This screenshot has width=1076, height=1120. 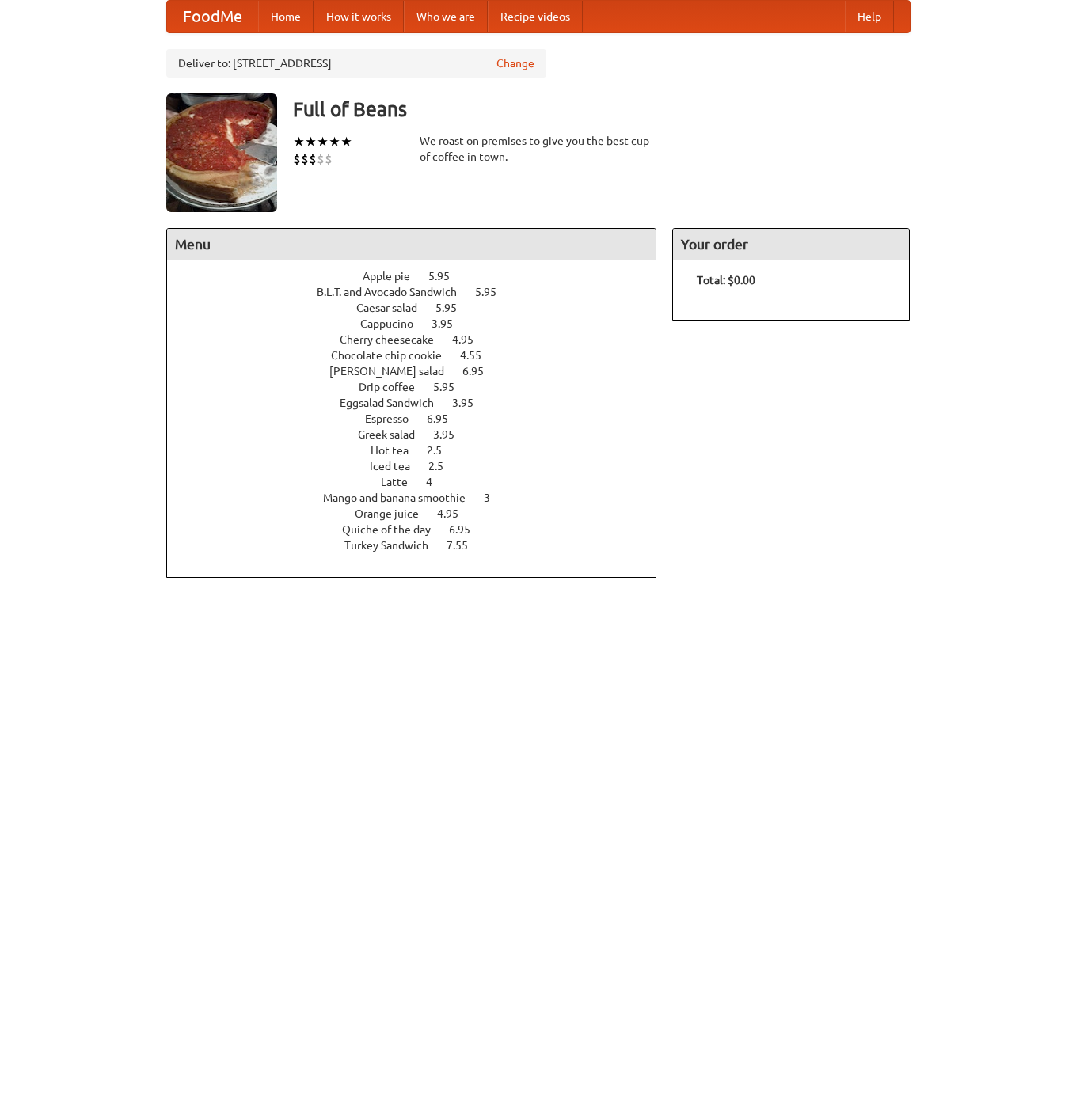 What do you see at coordinates (394, 530) in the screenshot?
I see `span: Quiche of the day` at bounding box center [394, 530].